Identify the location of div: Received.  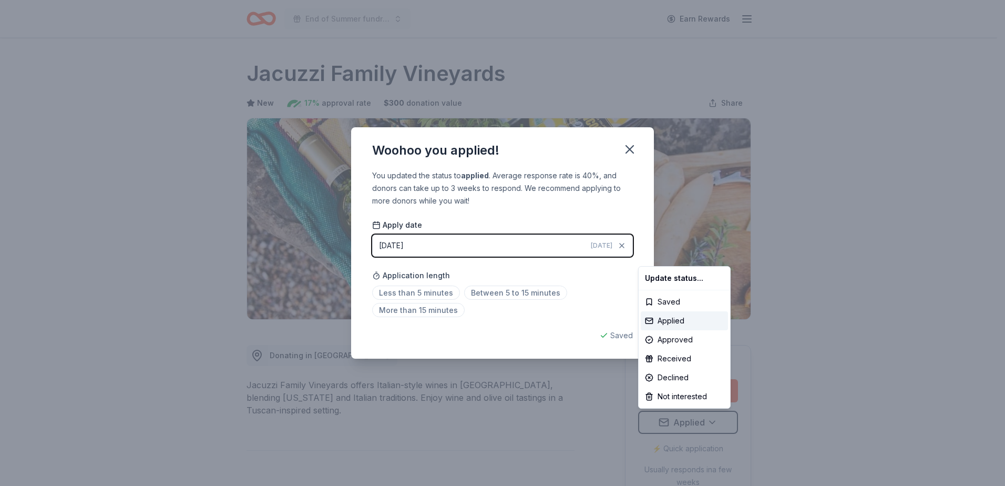
(684, 358).